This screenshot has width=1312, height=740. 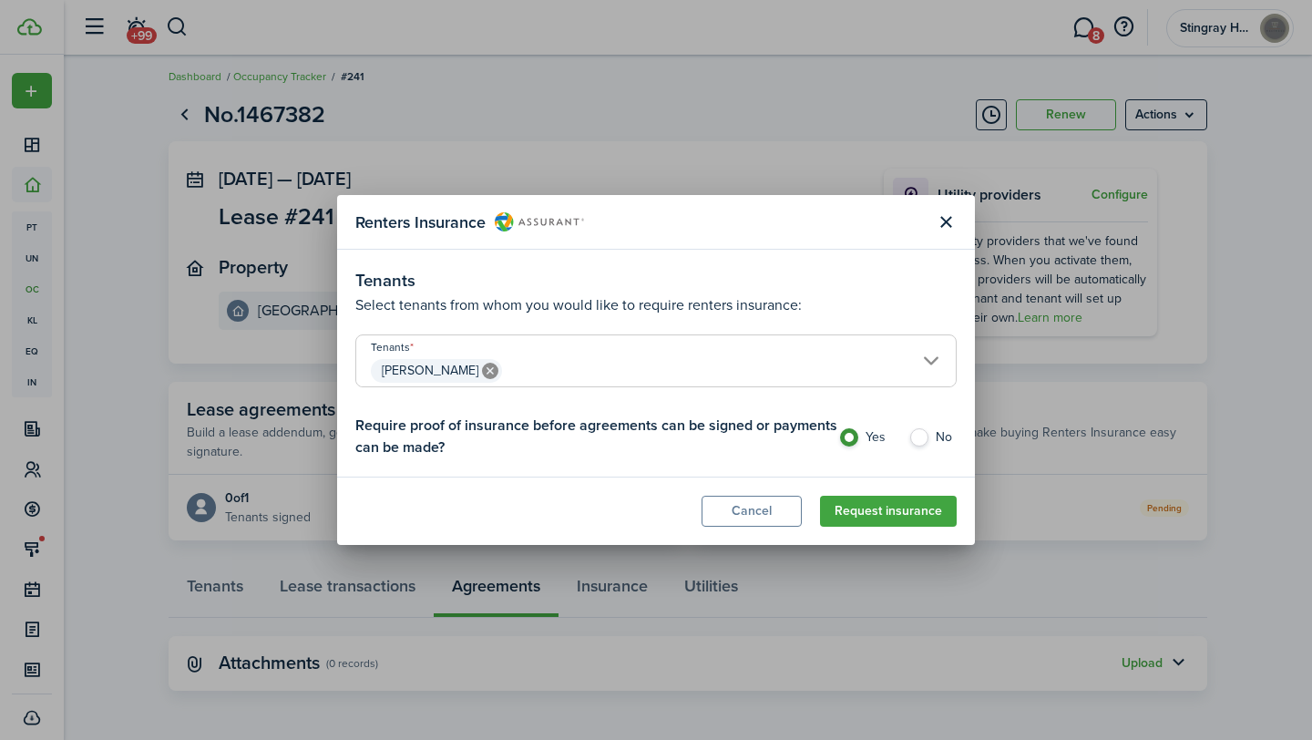 I want to click on label: No, so click(x=932, y=442).